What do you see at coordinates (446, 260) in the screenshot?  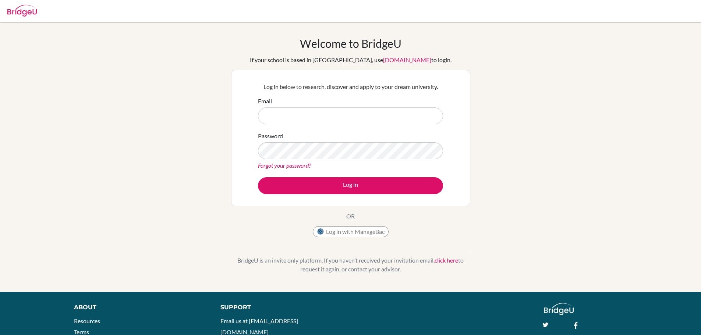 I see `a: click here` at bounding box center [446, 260].